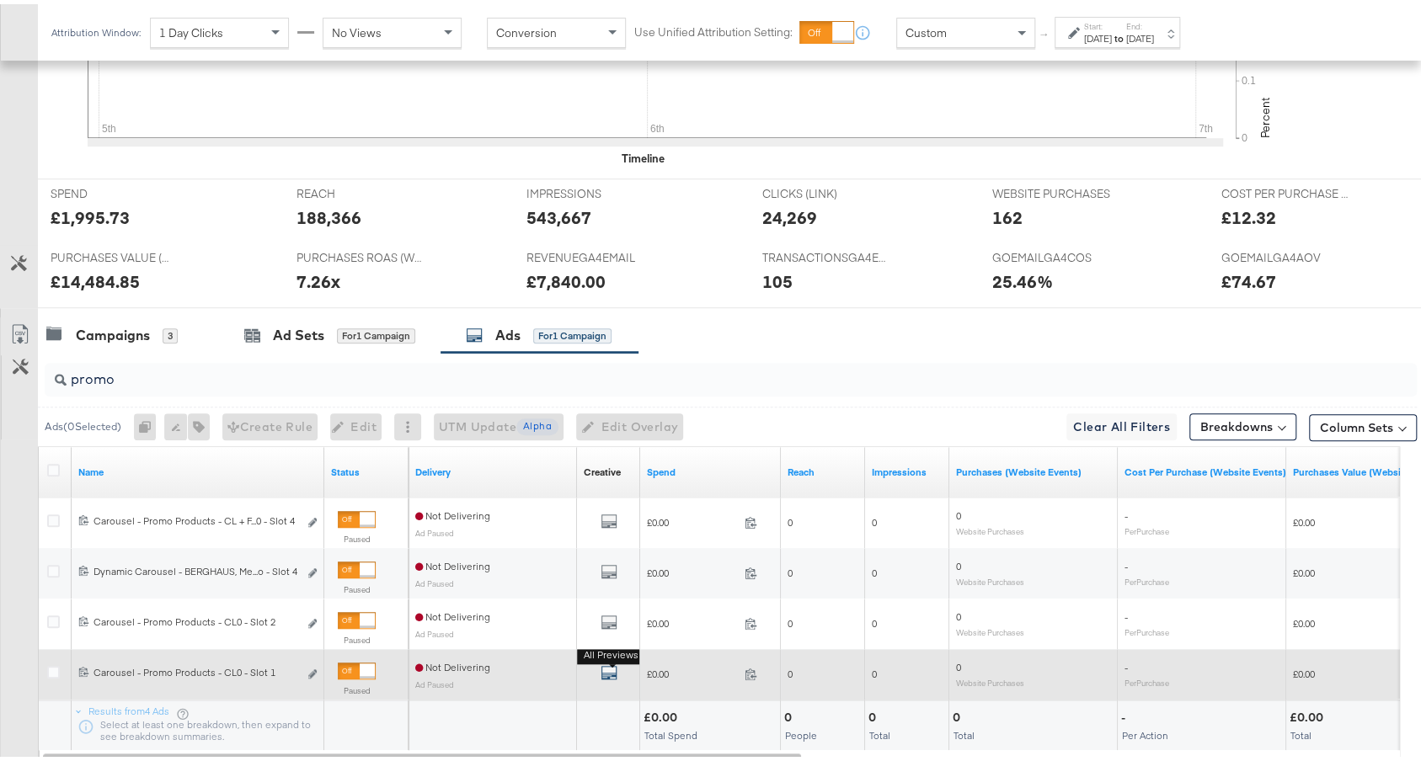  I want to click on span: CLICKS (LINK), so click(825, 189).